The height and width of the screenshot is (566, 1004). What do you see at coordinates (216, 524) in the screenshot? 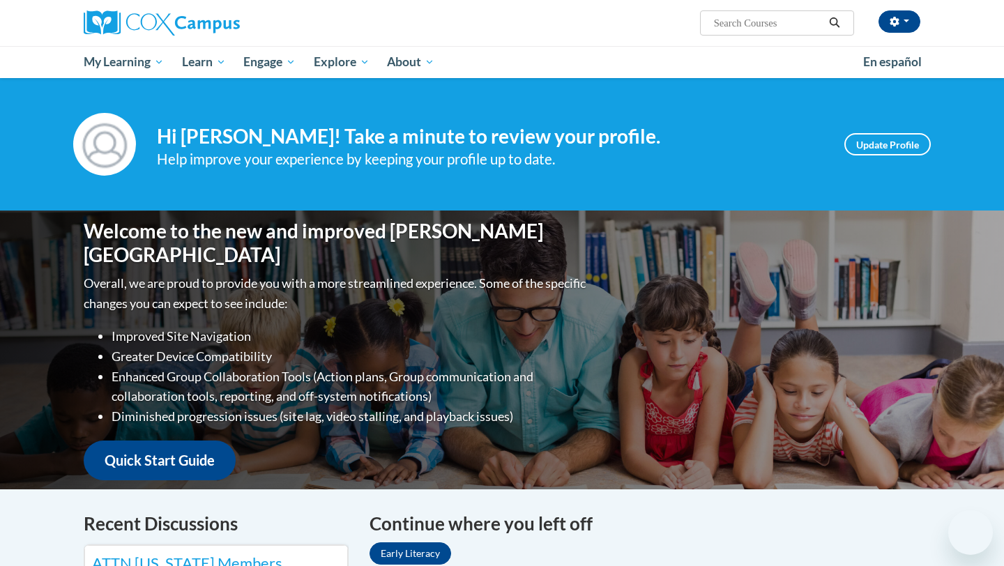
I see `h4: Recent Discussions` at bounding box center [216, 524].